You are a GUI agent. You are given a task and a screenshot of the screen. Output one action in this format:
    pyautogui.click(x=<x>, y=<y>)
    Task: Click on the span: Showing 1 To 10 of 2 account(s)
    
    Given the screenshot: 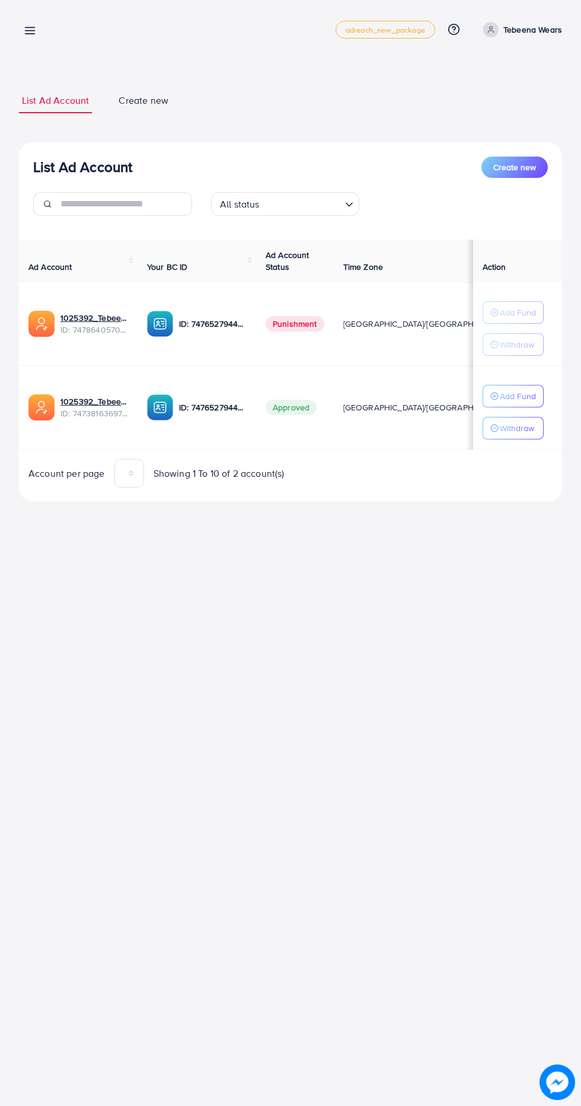 What is the action you would take?
    pyautogui.click(x=219, y=473)
    